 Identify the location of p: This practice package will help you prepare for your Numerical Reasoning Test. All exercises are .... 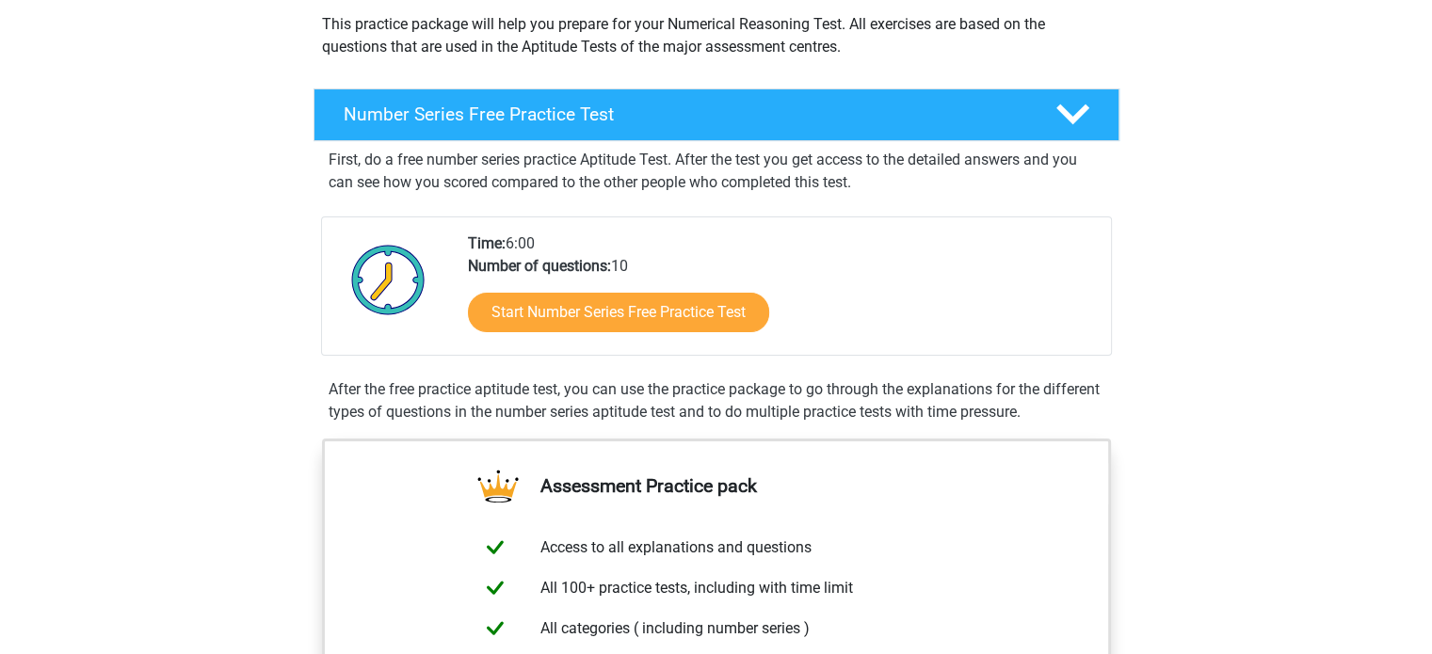
(716, 36).